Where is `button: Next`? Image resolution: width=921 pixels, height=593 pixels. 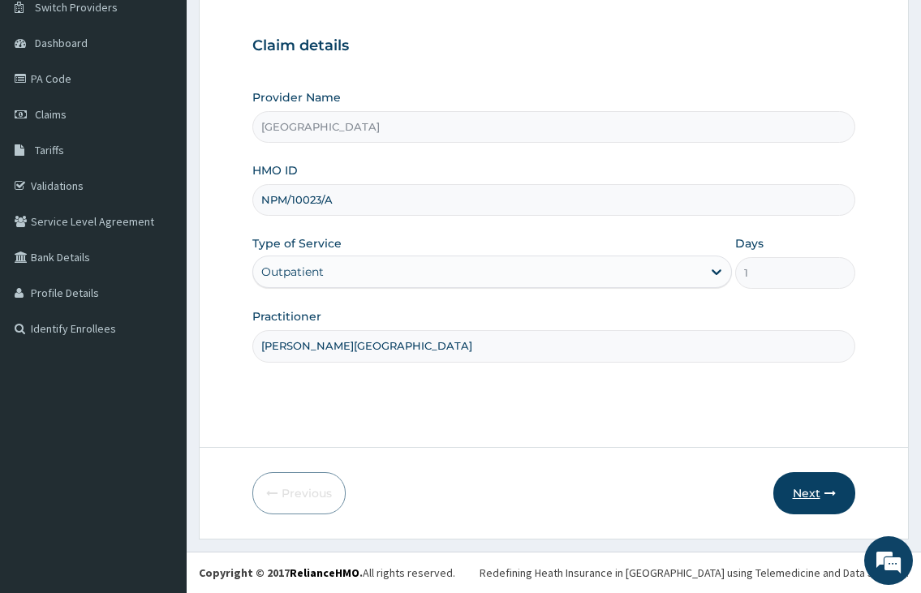 button: Next is located at coordinates (814, 493).